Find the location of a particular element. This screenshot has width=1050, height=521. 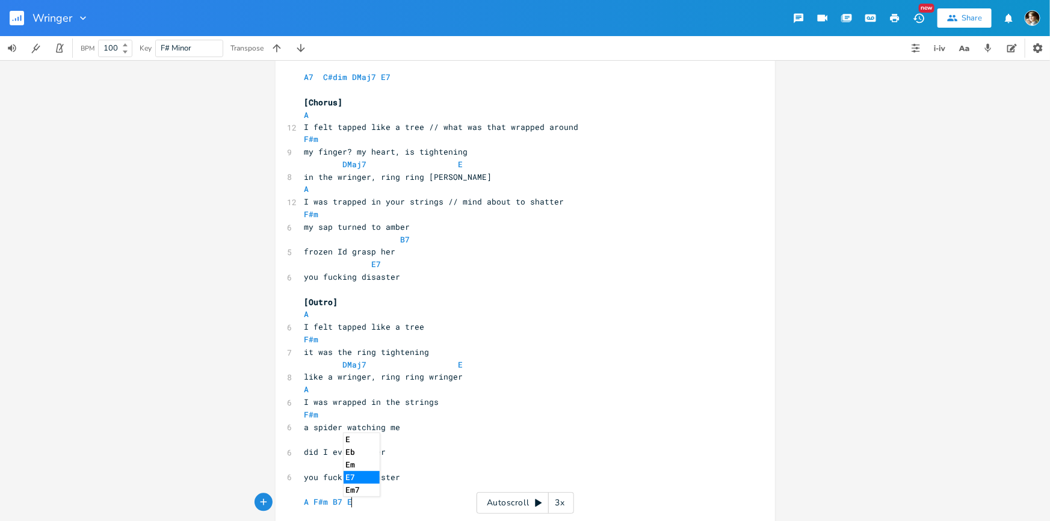

span: I felt tapped like a tree is located at coordinates (365, 327).